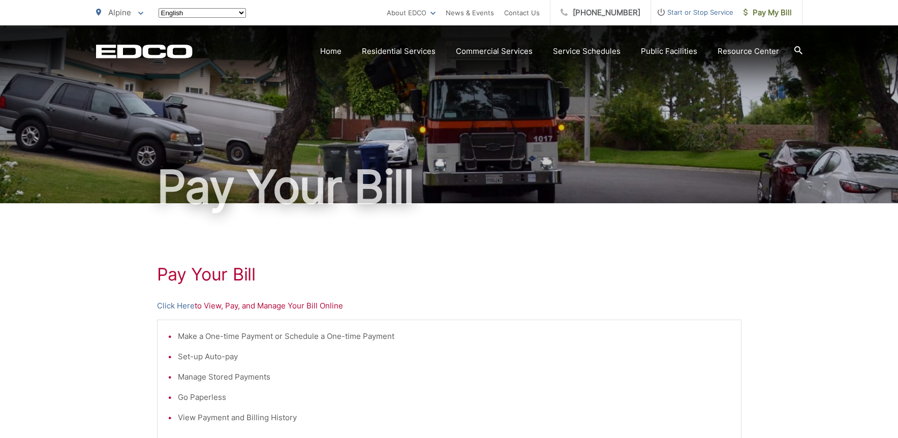 This screenshot has width=898, height=438. What do you see at coordinates (411, 13) in the screenshot?
I see `a: About EDCO` at bounding box center [411, 13].